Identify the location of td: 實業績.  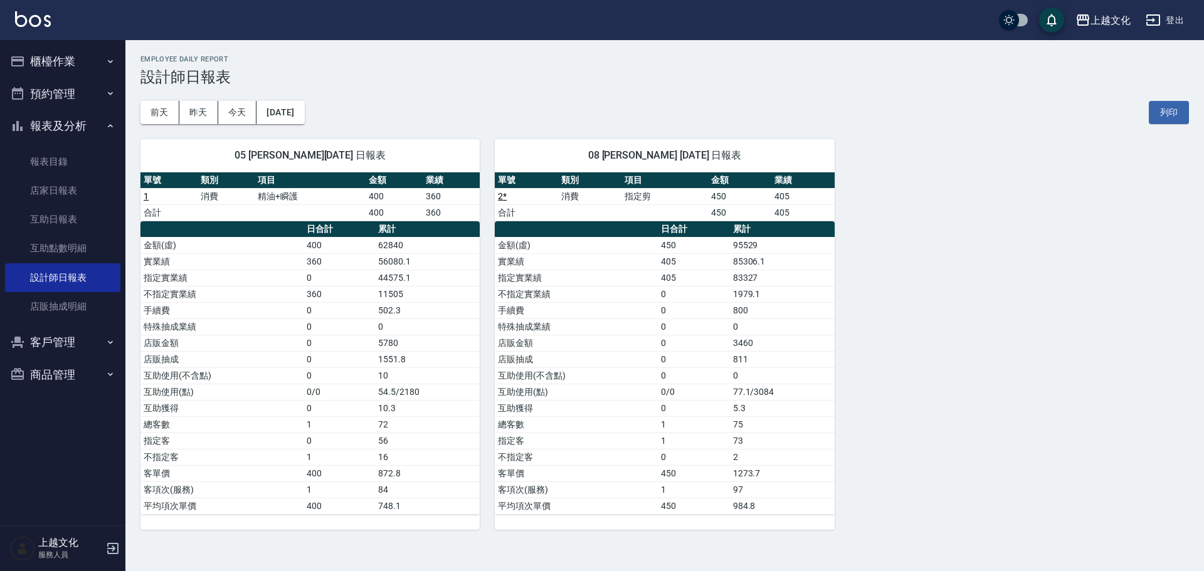
(576, 262).